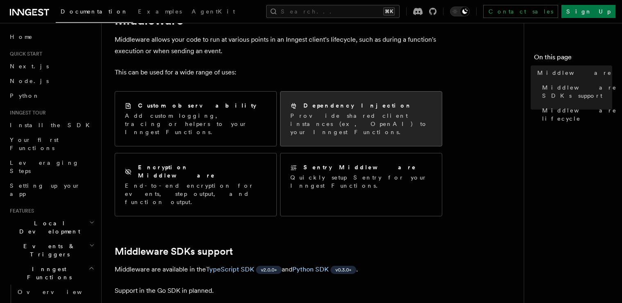 Image resolution: width=622 pixels, height=303 pixels. Describe the element at coordinates (29, 66) in the screenshot. I see `span: Next.js` at that location.